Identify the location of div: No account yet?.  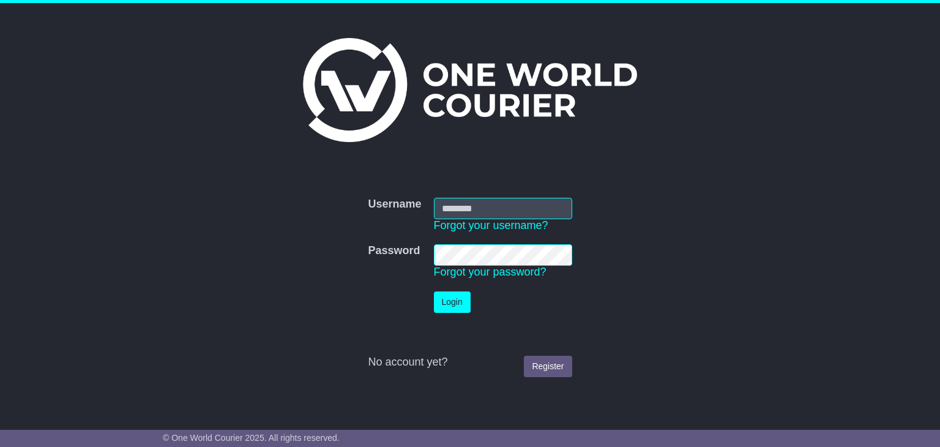
(470, 362).